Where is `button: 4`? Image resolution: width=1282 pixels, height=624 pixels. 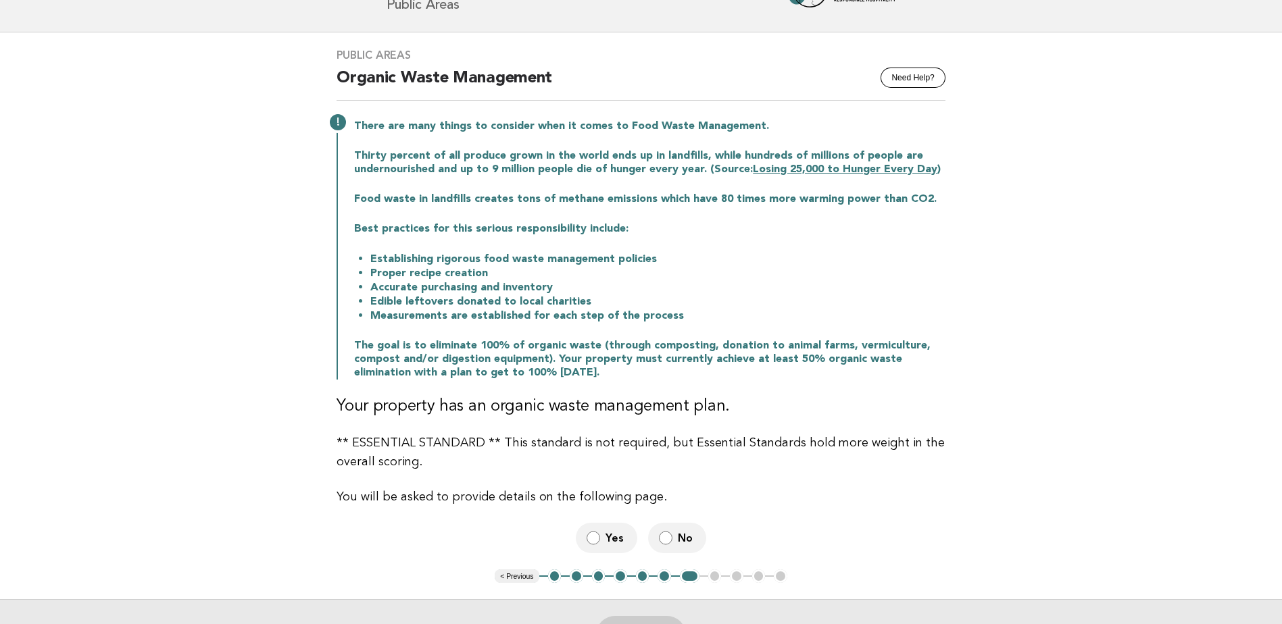
button: 4 is located at coordinates (620, 576).